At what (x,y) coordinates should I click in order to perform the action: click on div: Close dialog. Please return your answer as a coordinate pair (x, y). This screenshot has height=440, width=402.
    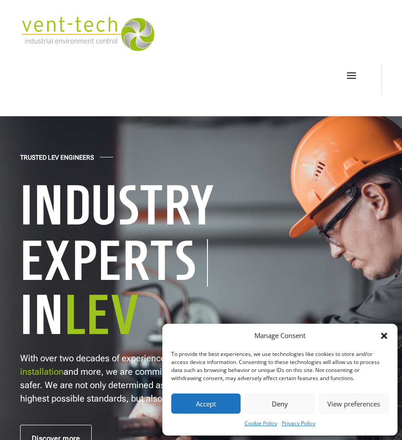
    Looking at the image, I should click on (384, 336).